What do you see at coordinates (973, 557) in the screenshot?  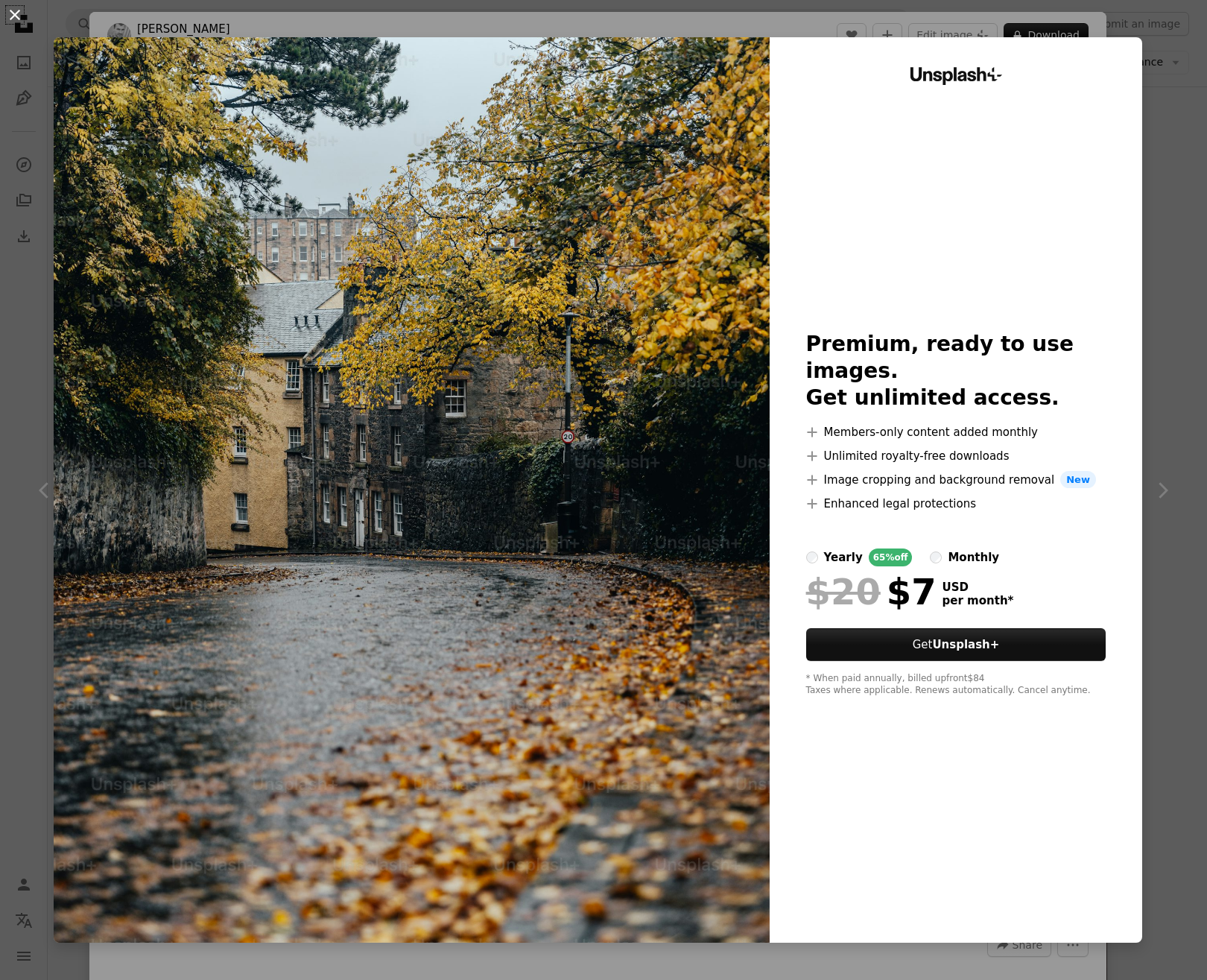 I see `div: monthly` at bounding box center [973, 557].